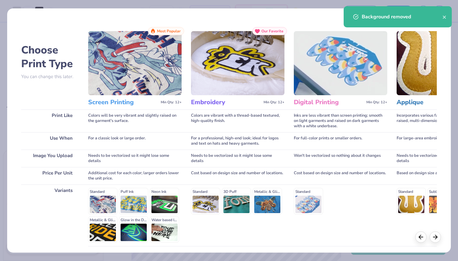  Describe the element at coordinates (340, 63) in the screenshot. I see `img: Digital Printing` at that location.